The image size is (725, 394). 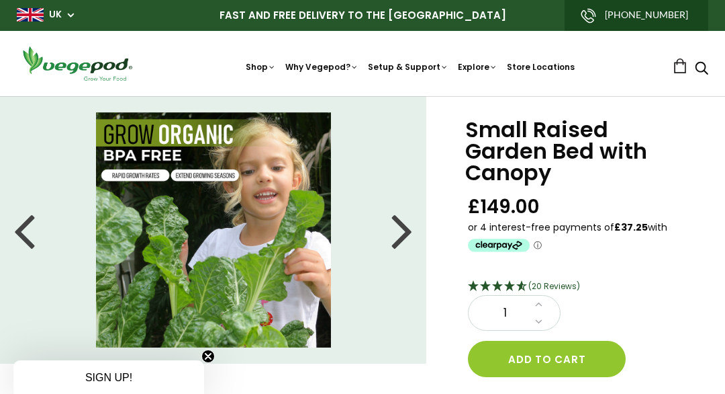 What do you see at coordinates (55, 15) in the screenshot?
I see `a: UK` at bounding box center [55, 15].